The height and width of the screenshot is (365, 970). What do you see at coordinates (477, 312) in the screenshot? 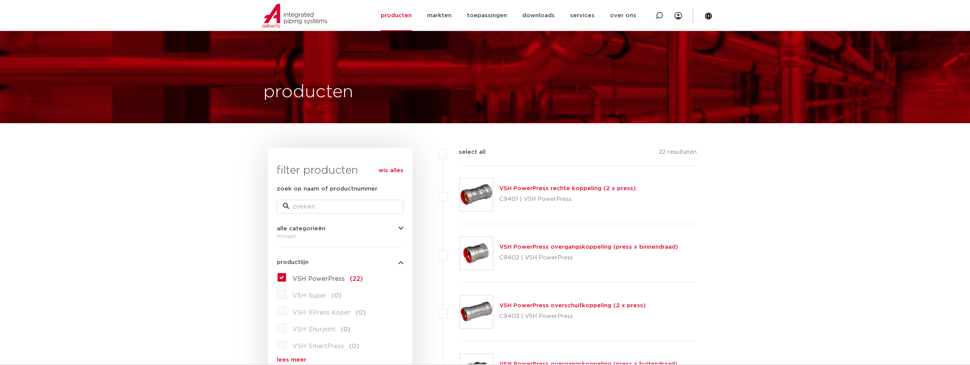
I see `img: Thumbnail for VSH PowerPress overschuifkoppeling (2 x press)` at bounding box center [477, 312].